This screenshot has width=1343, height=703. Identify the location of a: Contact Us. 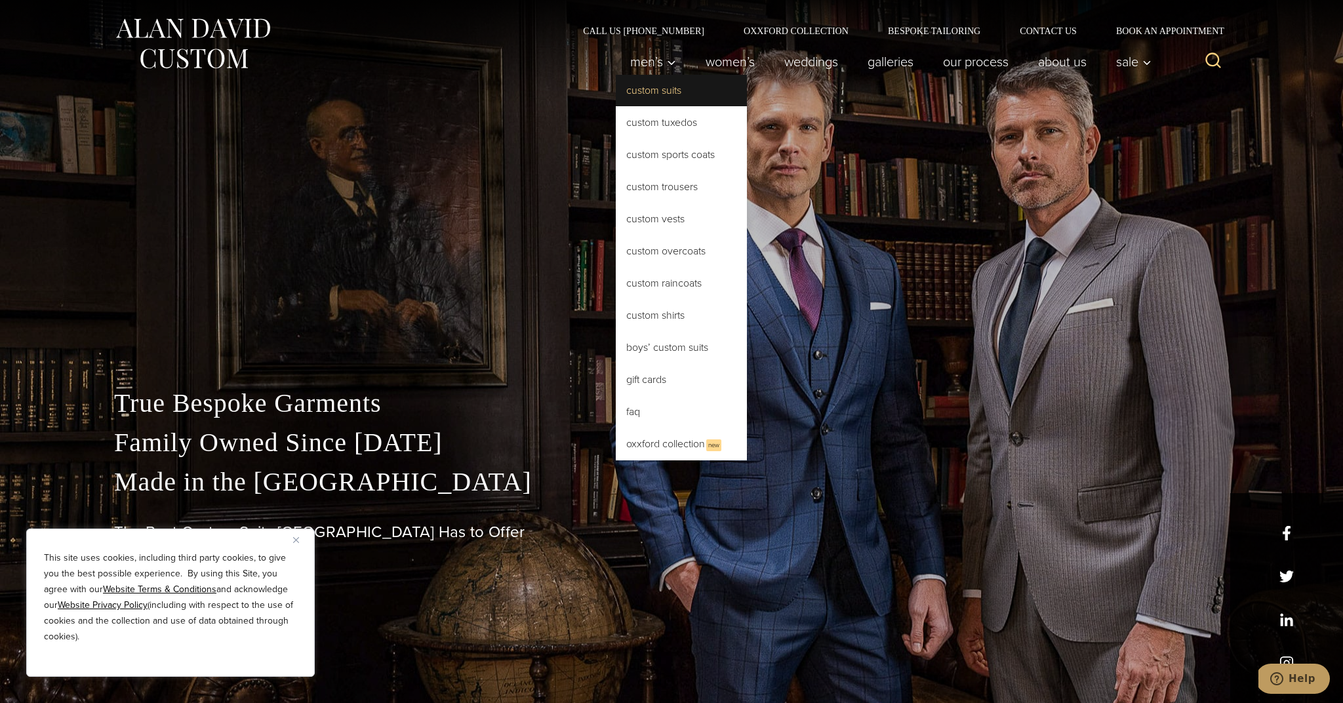
(1048, 31).